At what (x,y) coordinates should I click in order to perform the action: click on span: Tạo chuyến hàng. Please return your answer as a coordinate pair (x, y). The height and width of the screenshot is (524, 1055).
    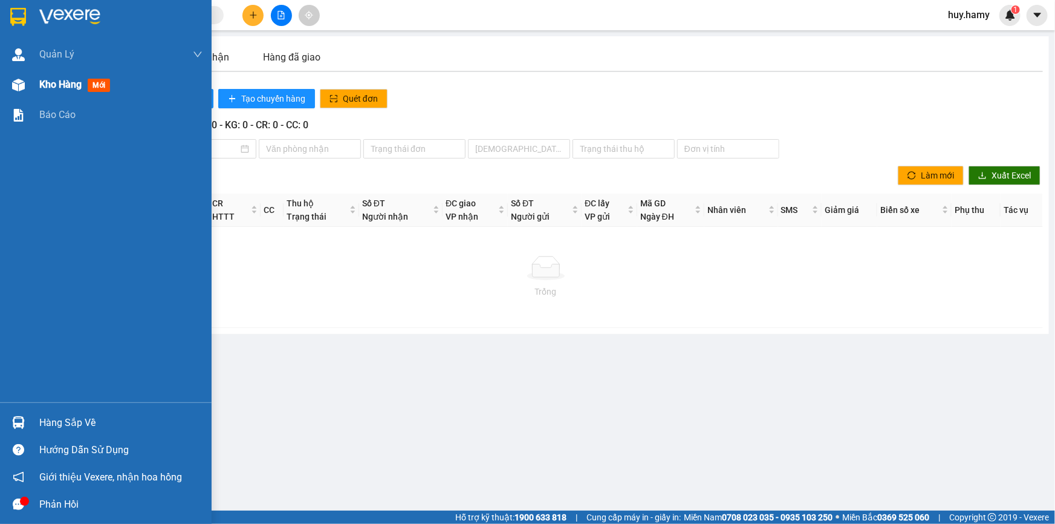
    Looking at the image, I should click on (273, 99).